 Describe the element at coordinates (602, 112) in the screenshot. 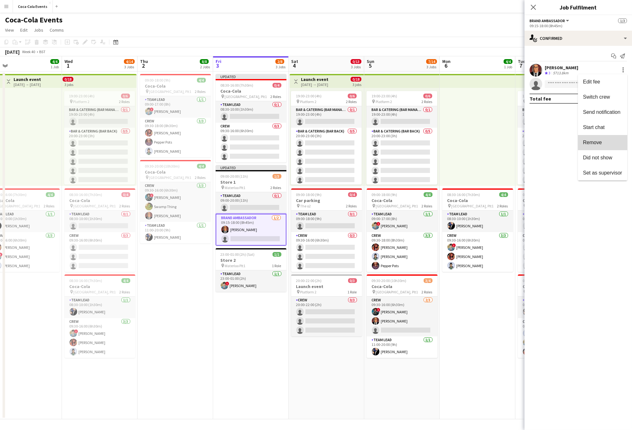

I see `span: Send notification` at that location.